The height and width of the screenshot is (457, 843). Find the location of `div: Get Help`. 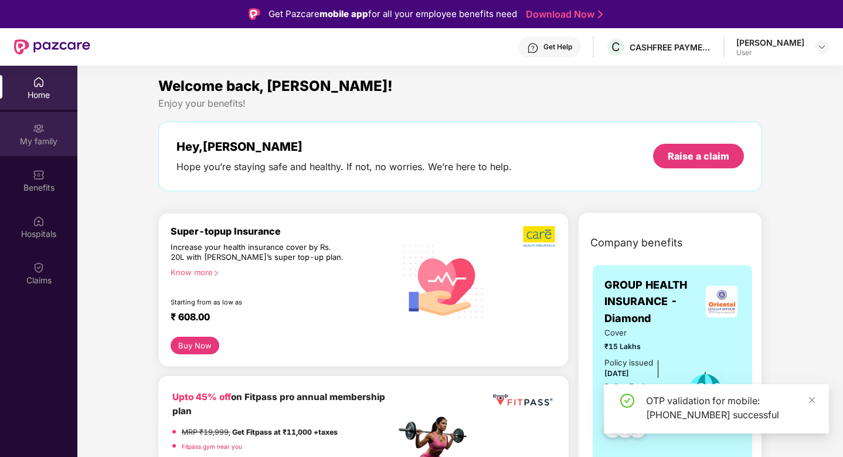

div: Get Help is located at coordinates (558, 47).